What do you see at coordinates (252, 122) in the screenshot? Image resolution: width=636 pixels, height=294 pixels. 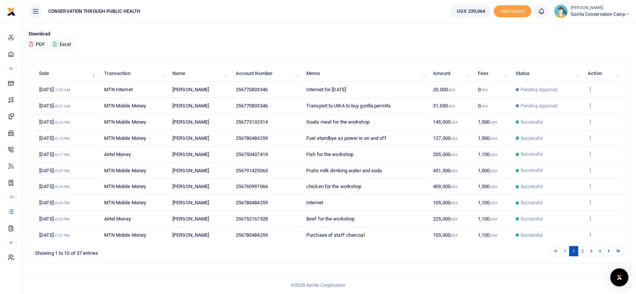 I see `span: 256773132514` at bounding box center [252, 122].